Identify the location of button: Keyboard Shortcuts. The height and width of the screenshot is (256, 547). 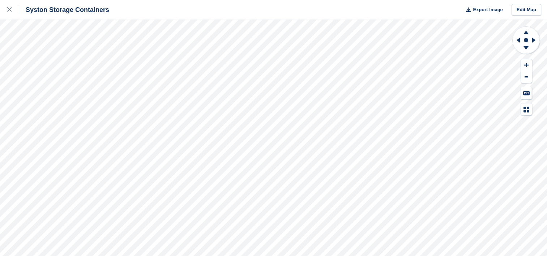
(527, 93).